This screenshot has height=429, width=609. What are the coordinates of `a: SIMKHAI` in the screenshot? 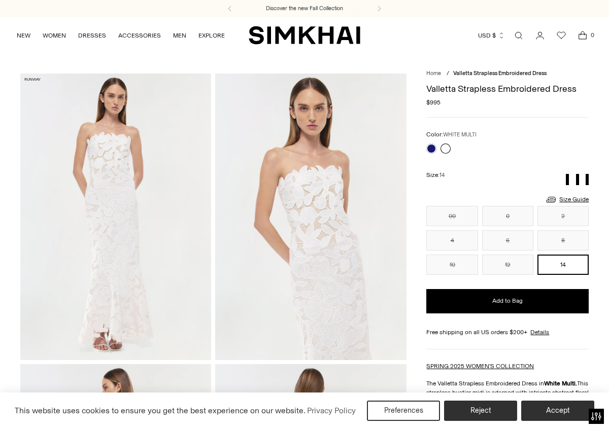 It's located at (304, 35).